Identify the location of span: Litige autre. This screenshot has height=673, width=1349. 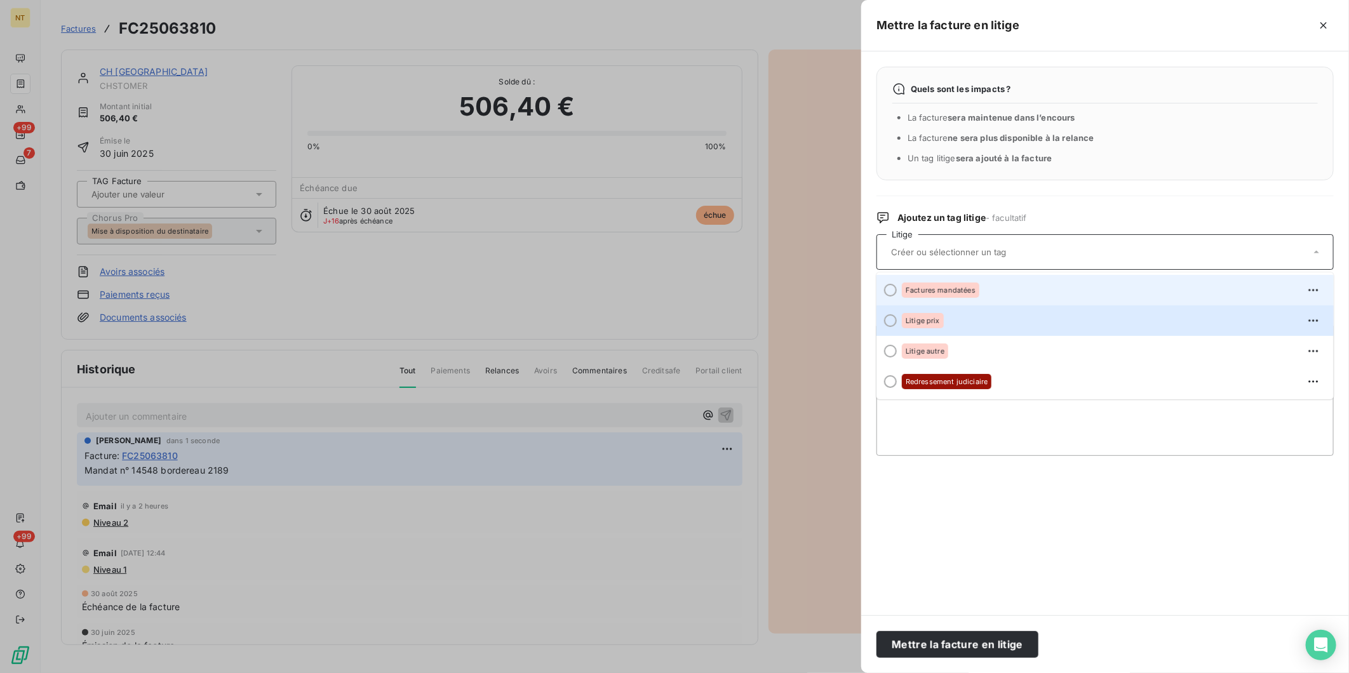
(925, 351).